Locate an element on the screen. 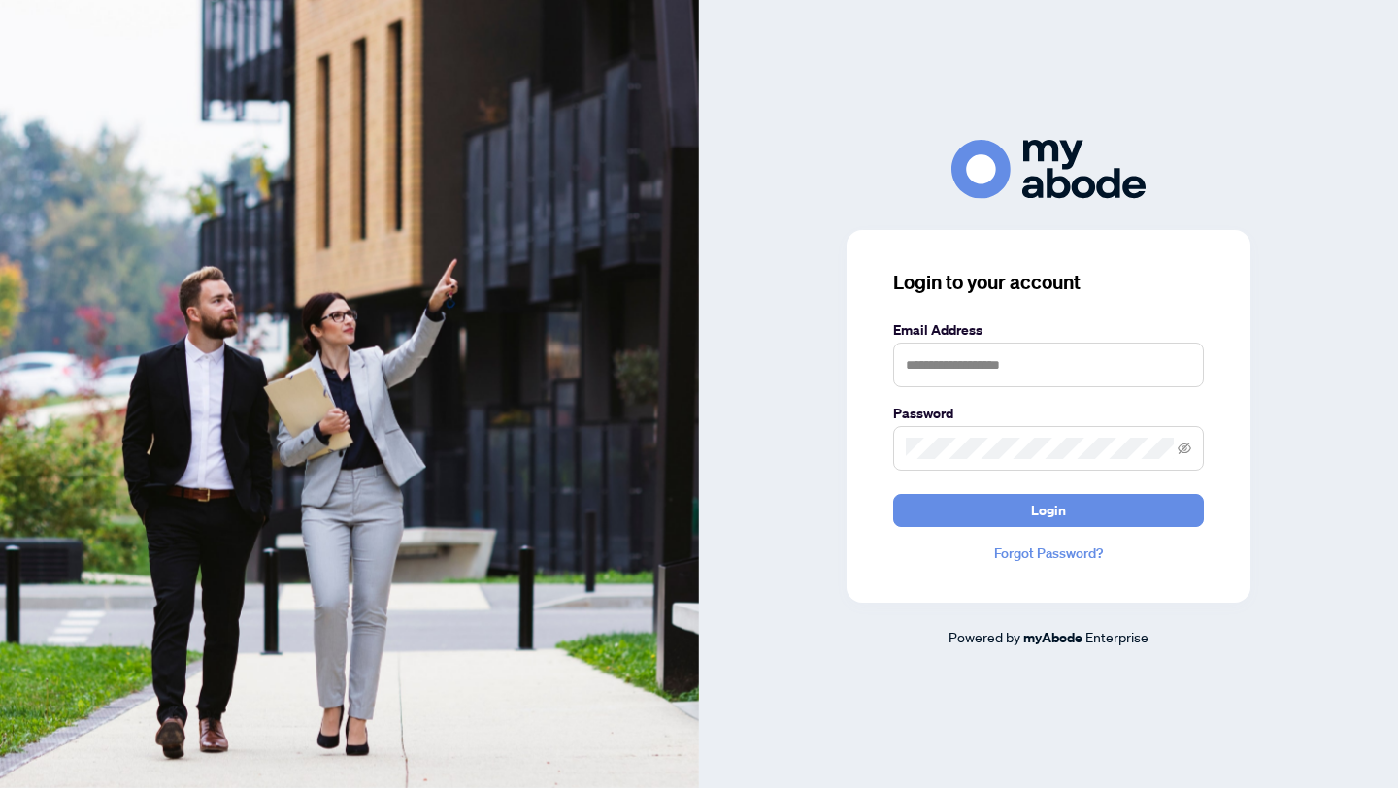 The image size is (1398, 788). a: myAbode is located at coordinates (1052, 638).